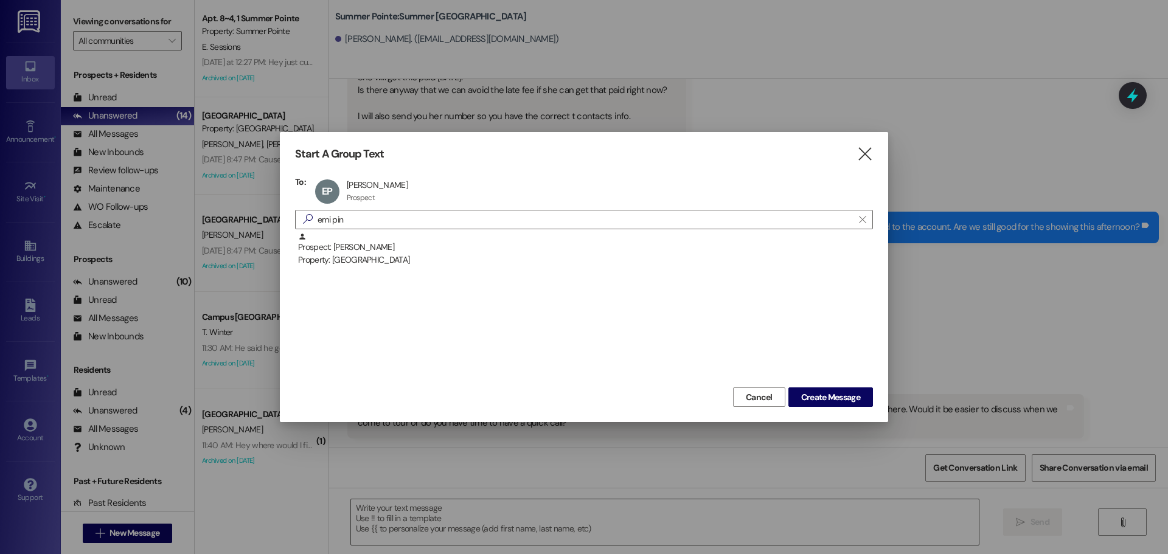  What do you see at coordinates (339, 154) in the screenshot?
I see `h3: Start A Group Text` at bounding box center [339, 154].